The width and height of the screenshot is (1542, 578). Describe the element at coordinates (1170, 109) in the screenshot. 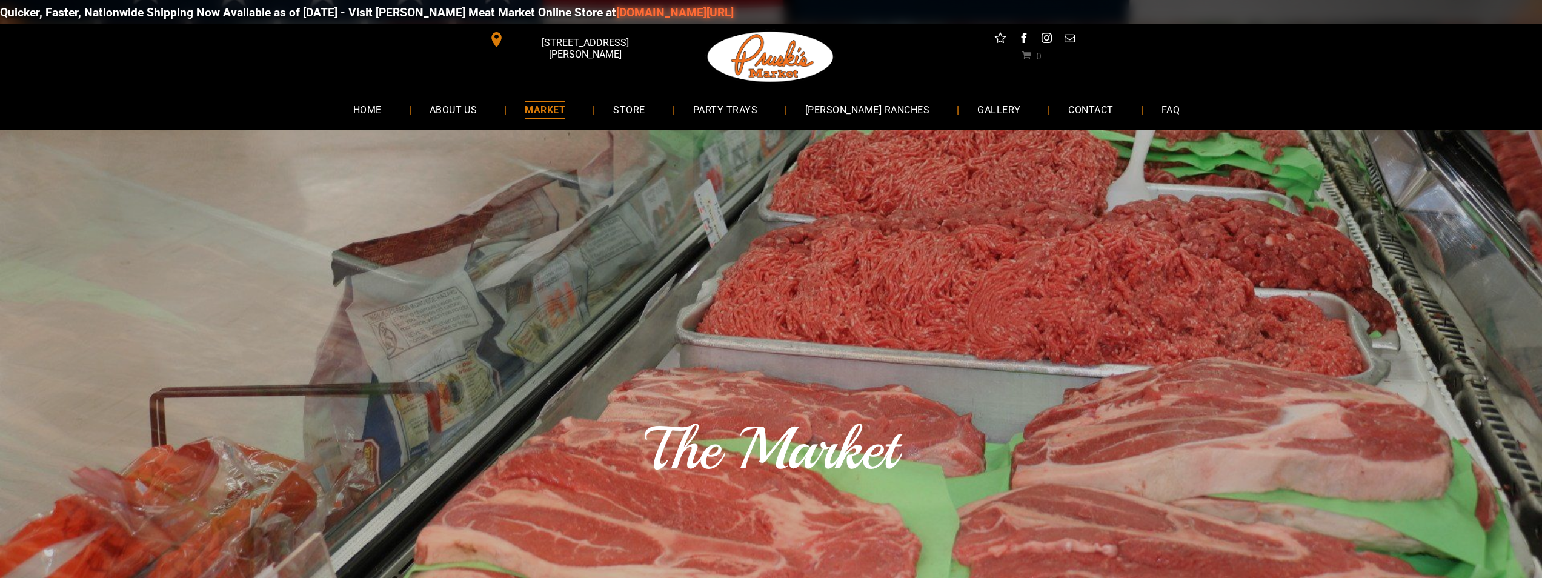

I see `a: FAQ` at that location.